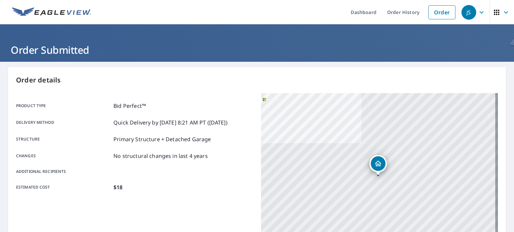 The width and height of the screenshot is (514, 232). What do you see at coordinates (161, 156) in the screenshot?
I see `p: No structural changes in last 4 years` at bounding box center [161, 156].